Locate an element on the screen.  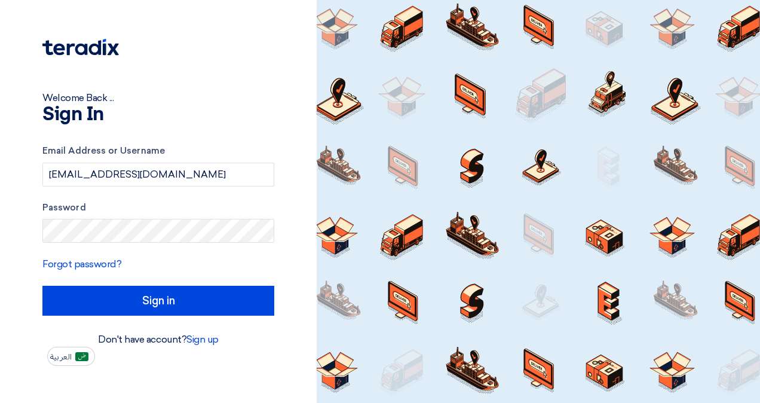
label: Email Address or Username is located at coordinates (158, 151).